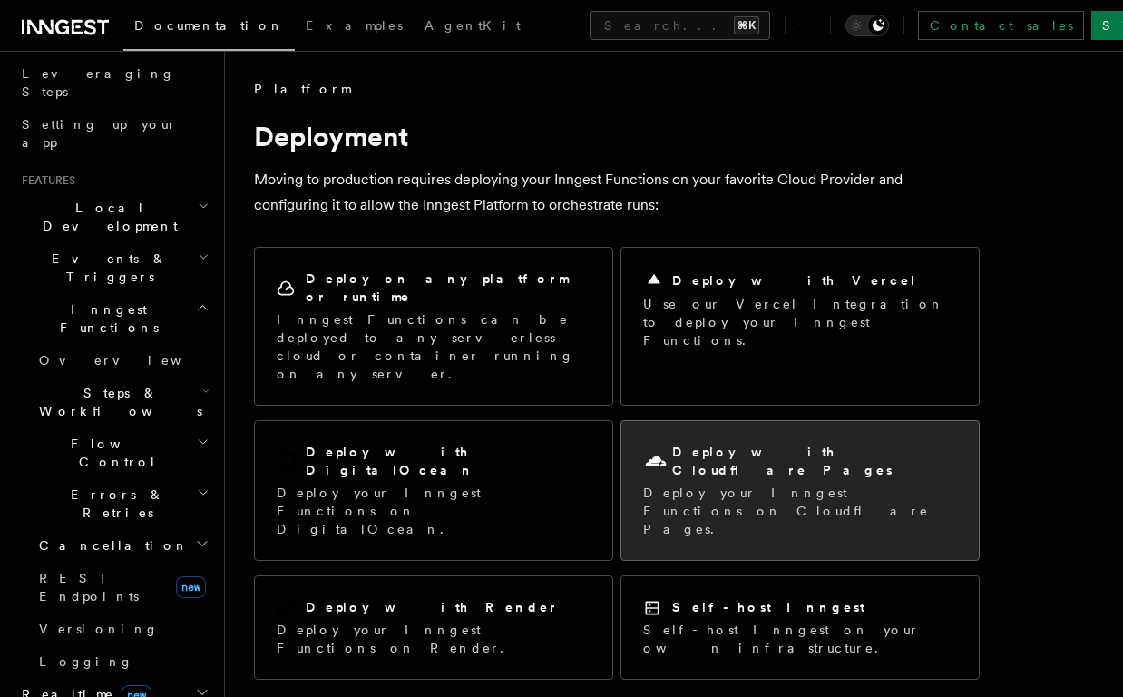 The height and width of the screenshot is (697, 1123). What do you see at coordinates (110, 545) in the screenshot?
I see `span: Cancellation` at bounding box center [110, 545].